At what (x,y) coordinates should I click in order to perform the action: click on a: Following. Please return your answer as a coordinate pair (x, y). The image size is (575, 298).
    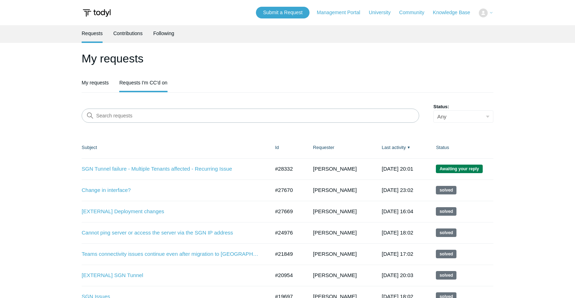
    Looking at the image, I should click on (164, 33).